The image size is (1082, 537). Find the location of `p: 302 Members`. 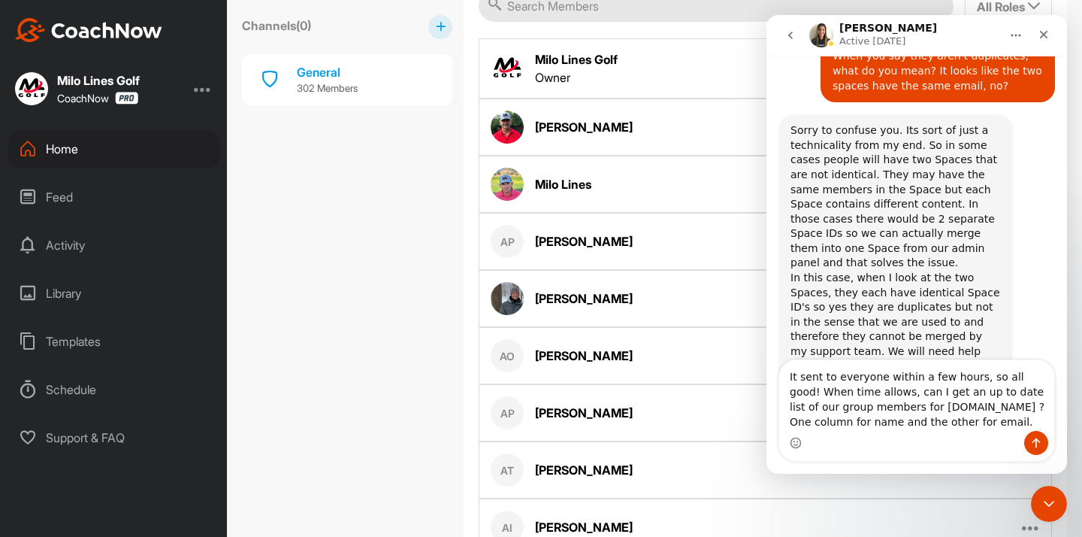

p: 302 Members is located at coordinates (327, 89).